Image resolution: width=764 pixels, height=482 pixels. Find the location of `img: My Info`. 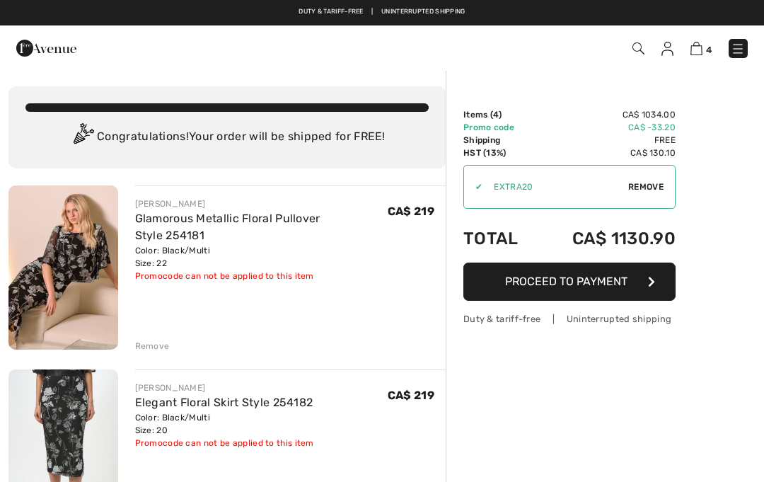

img: My Info is located at coordinates (667, 49).